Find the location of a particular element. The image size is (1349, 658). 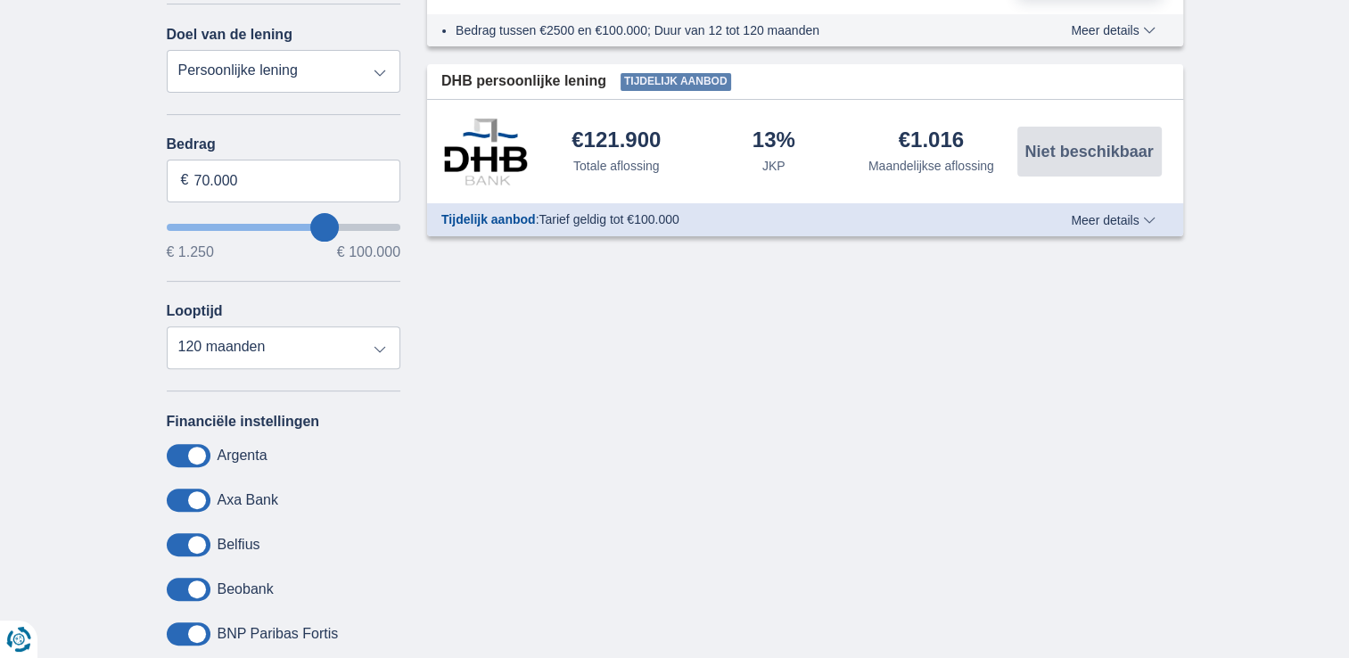

img: product.pl.alt DHB Bank is located at coordinates (486, 152).